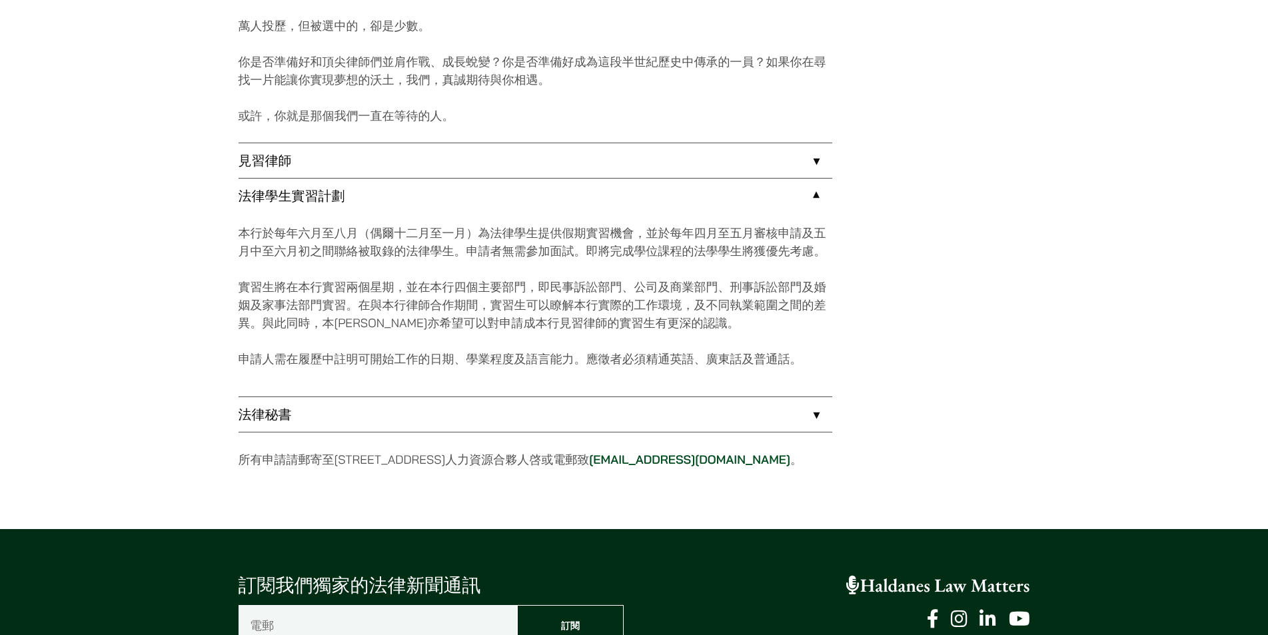 The height and width of the screenshot is (635, 1268). What do you see at coordinates (535, 358) in the screenshot?
I see `p: 申請人需在履歷中註明可開始工作的日期、學業程度及語言能力。應徵者必須精通英語、廣東話及普通話。` at bounding box center [535, 358].